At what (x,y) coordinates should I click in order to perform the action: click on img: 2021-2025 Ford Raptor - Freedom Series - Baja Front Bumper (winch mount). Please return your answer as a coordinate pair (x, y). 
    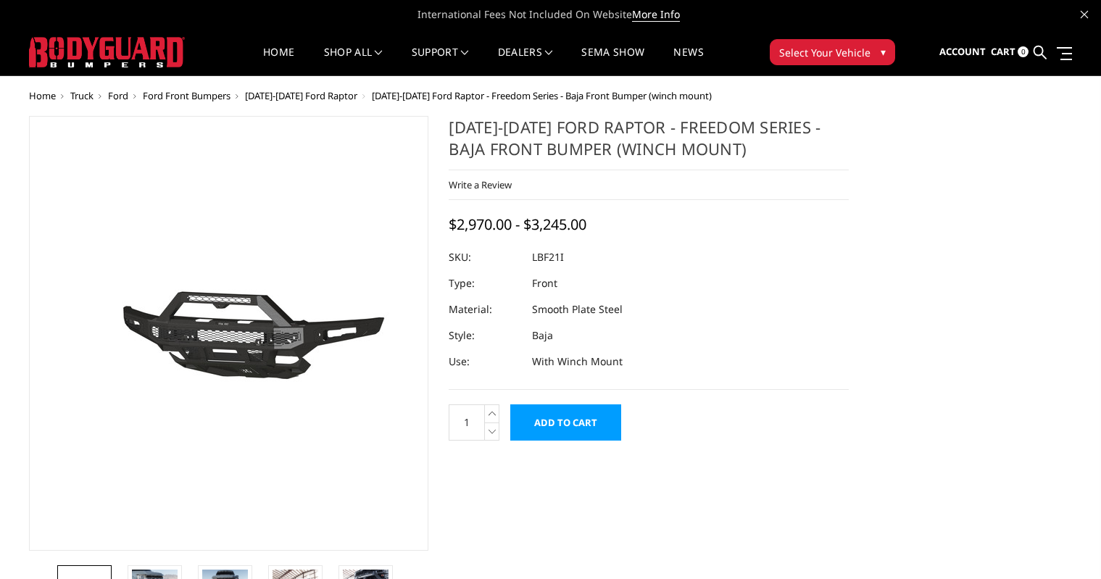
    Looking at the image, I should click on (228, 334).